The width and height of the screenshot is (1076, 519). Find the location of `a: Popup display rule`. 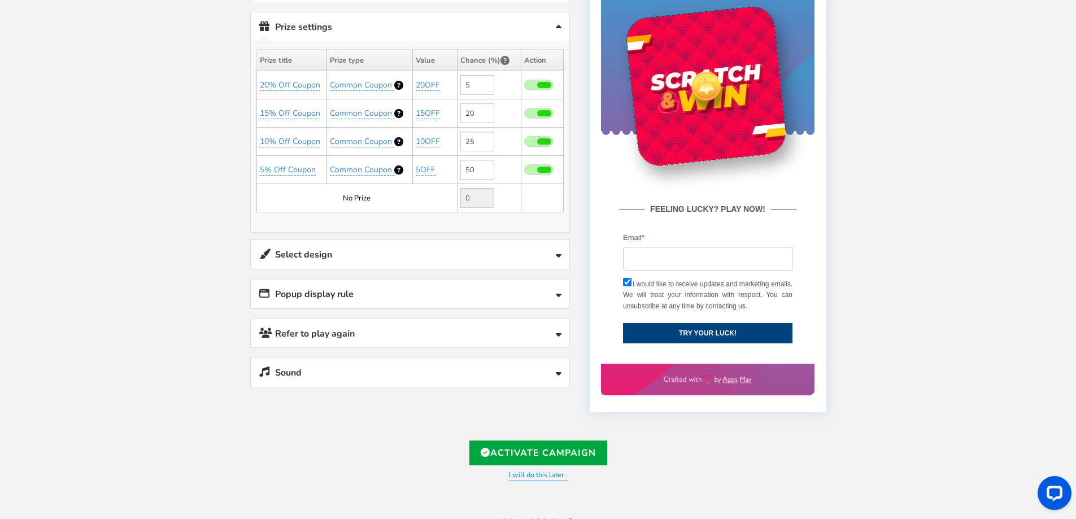

a: Popup display rule is located at coordinates (410, 294).